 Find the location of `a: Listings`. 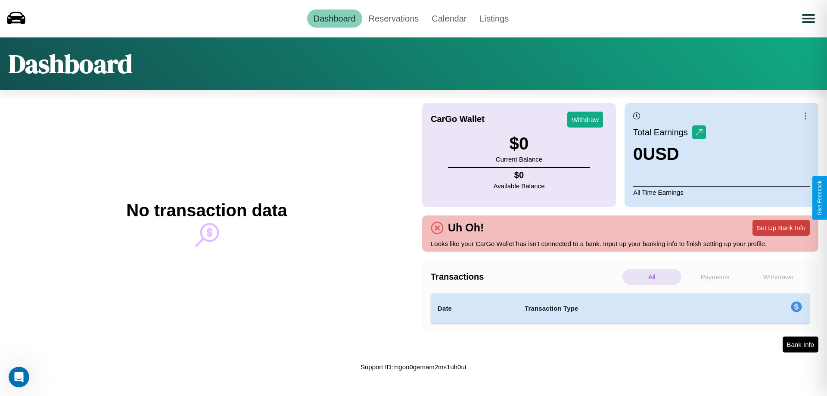

a: Listings is located at coordinates (494, 19).